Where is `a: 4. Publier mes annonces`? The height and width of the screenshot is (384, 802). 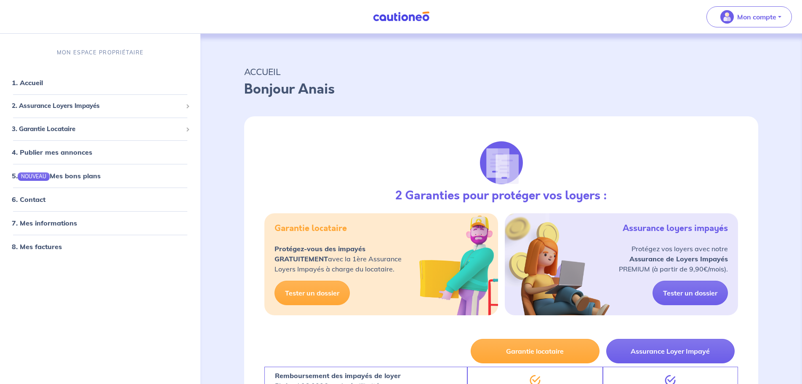
a: 4. Publier mes annonces is located at coordinates (52, 152).